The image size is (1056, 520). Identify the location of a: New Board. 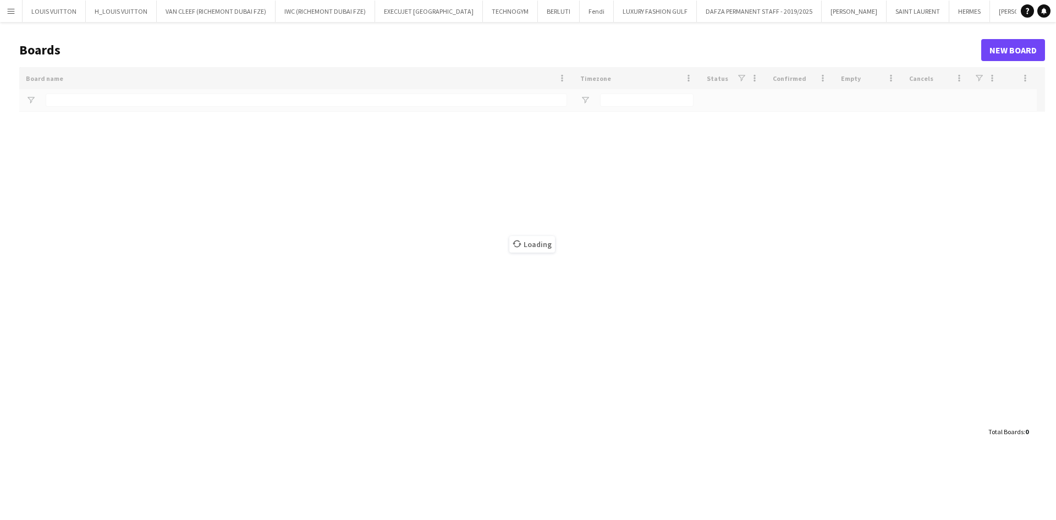
(1013, 50).